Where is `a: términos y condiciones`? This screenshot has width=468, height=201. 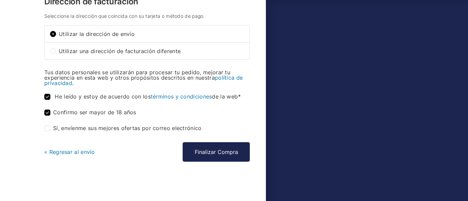 a: términos y condiciones is located at coordinates (181, 96).